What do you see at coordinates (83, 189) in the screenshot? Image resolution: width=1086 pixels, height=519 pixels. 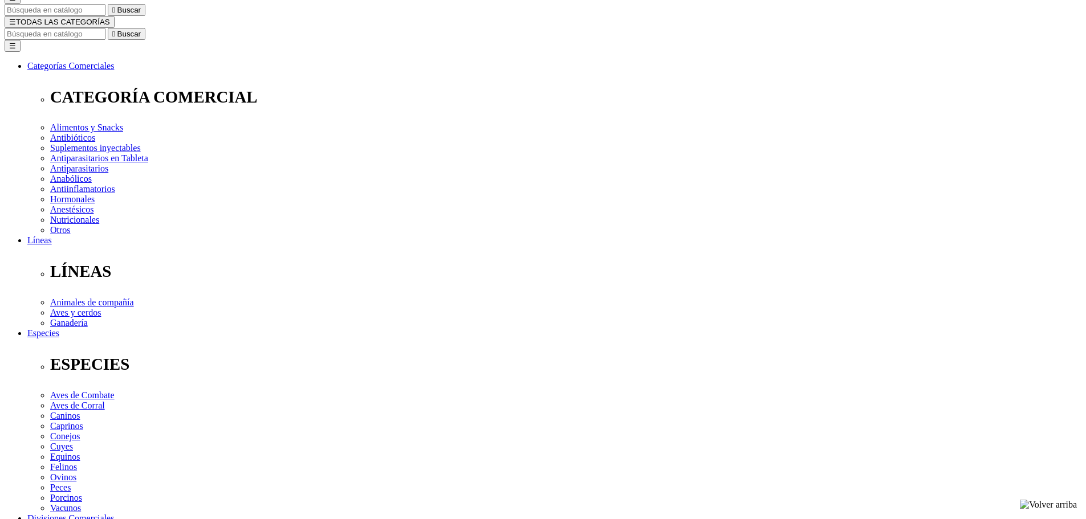 I see `span: Antiinflamatorios` at bounding box center [83, 189].